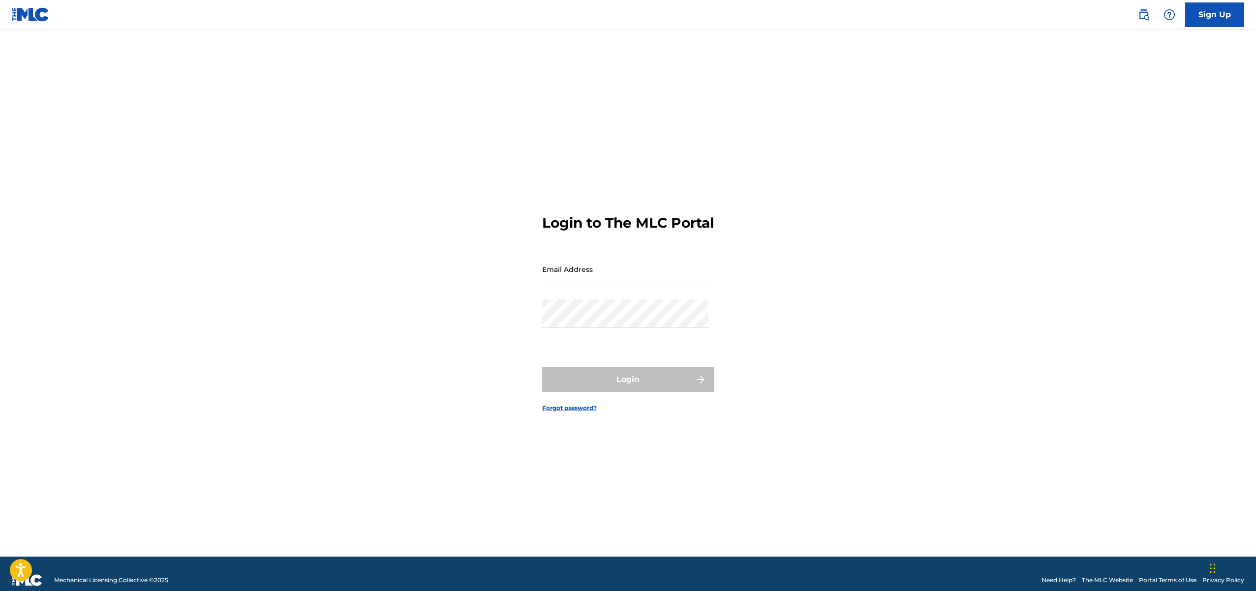 The image size is (1256, 591). What do you see at coordinates (1059, 580) in the screenshot?
I see `a: Need Help?` at bounding box center [1059, 580].